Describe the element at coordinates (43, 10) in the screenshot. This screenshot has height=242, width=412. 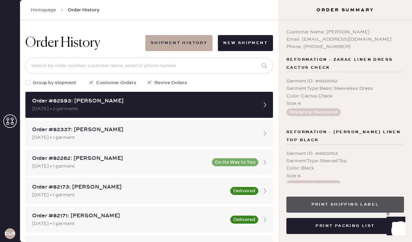
I see `a: Homepage` at that location.